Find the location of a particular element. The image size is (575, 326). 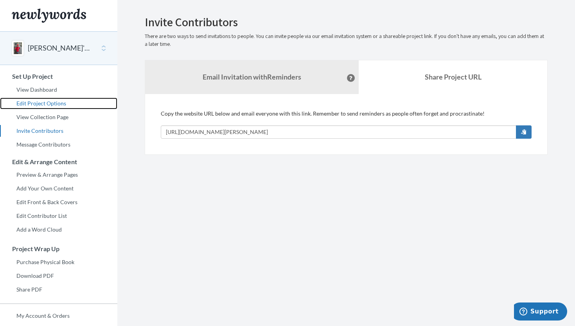

h3: Edit & Arrange Content is located at coordinates (59, 162).